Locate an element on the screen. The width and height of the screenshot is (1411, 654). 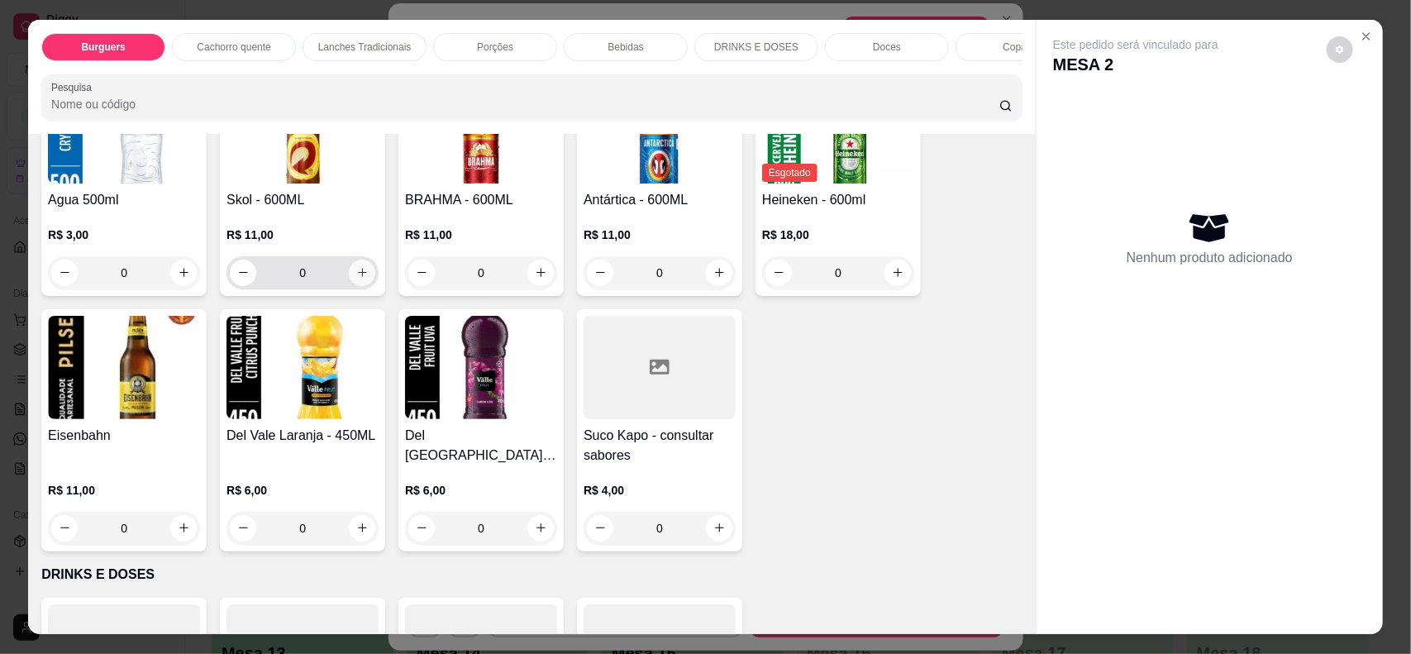
button: Close is located at coordinates (1366, 36).